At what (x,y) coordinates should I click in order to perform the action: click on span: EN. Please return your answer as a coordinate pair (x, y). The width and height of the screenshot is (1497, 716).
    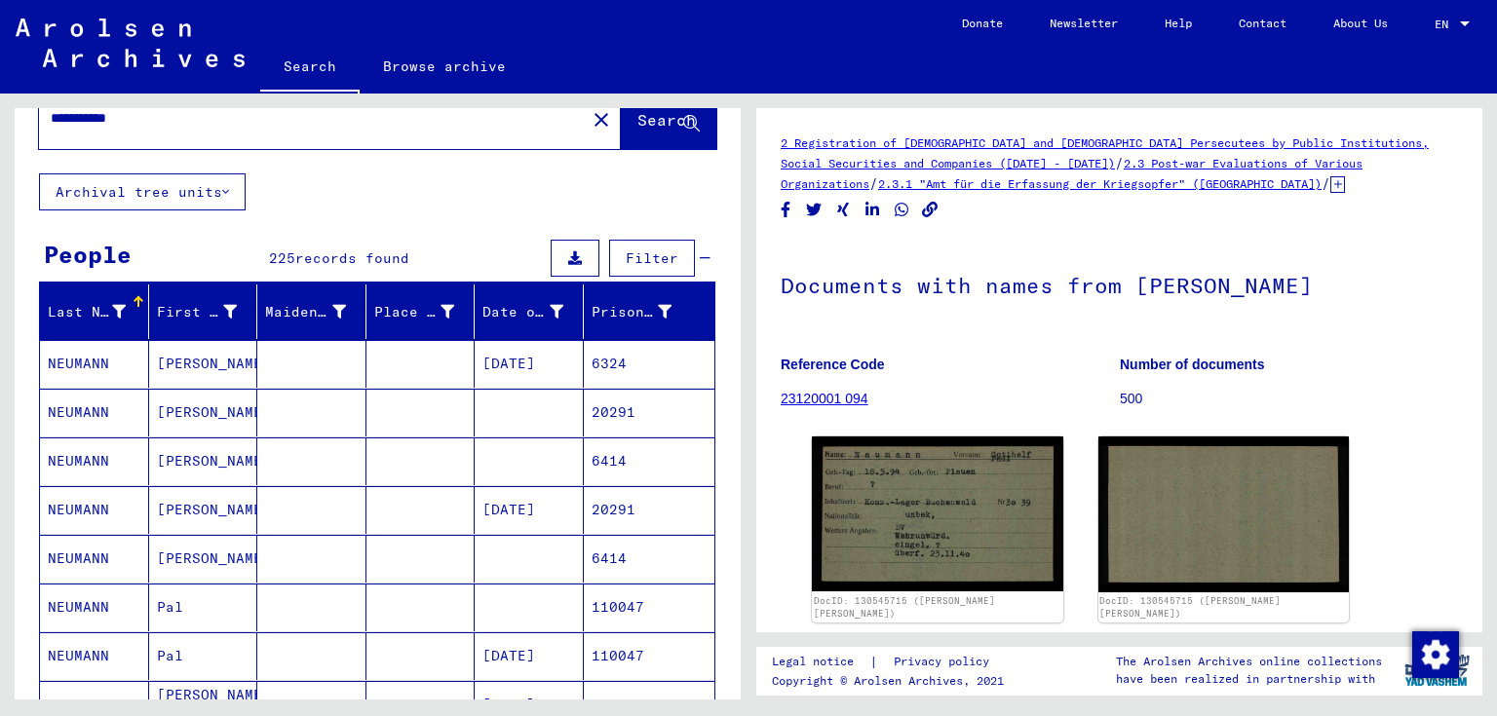
    Looking at the image, I should click on (1445, 24).